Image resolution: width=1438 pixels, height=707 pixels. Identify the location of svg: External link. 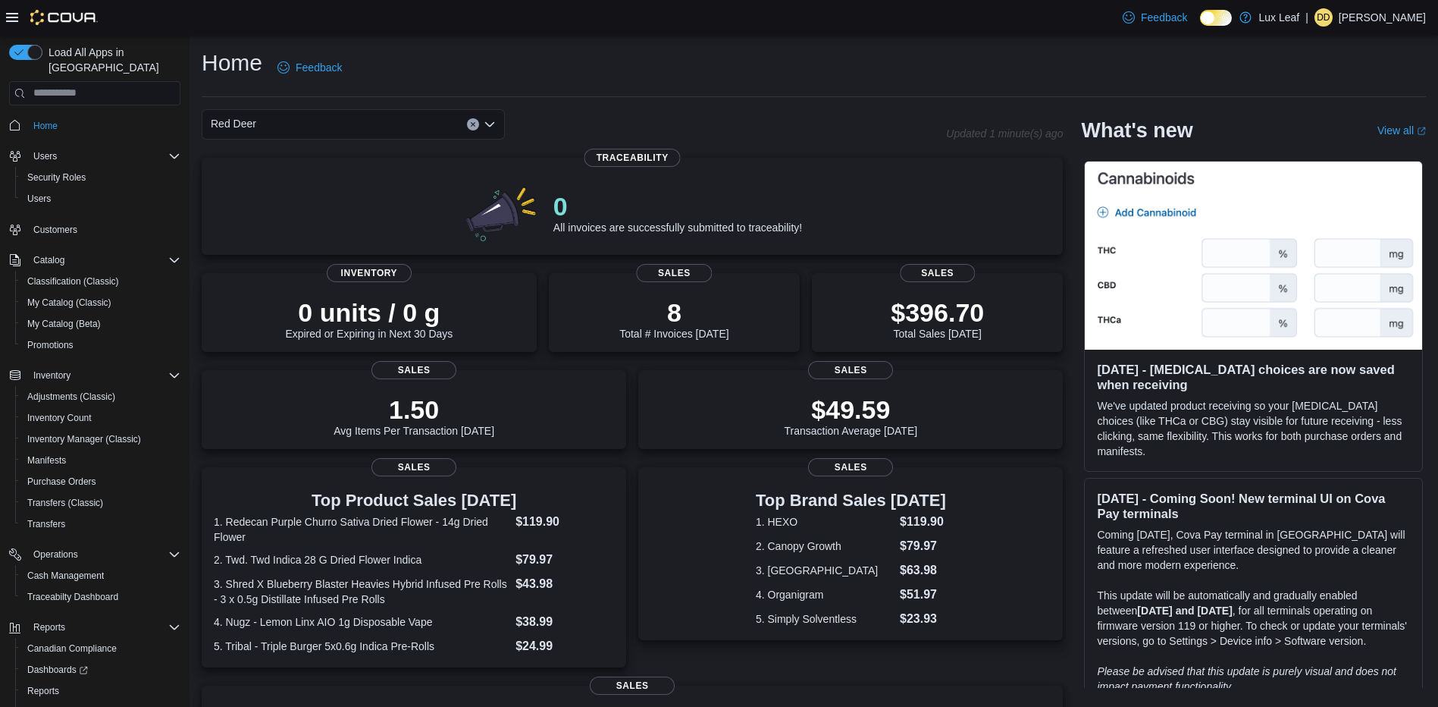
(1422, 131).